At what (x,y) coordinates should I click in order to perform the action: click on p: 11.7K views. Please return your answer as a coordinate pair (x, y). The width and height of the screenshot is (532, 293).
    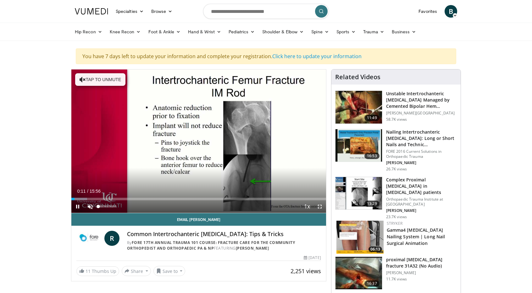
    Looking at the image, I should click on (396, 279).